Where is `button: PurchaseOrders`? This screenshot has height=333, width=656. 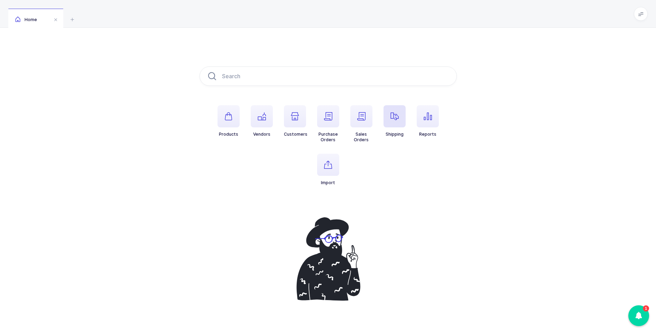 button: PurchaseOrders is located at coordinates (328, 124).